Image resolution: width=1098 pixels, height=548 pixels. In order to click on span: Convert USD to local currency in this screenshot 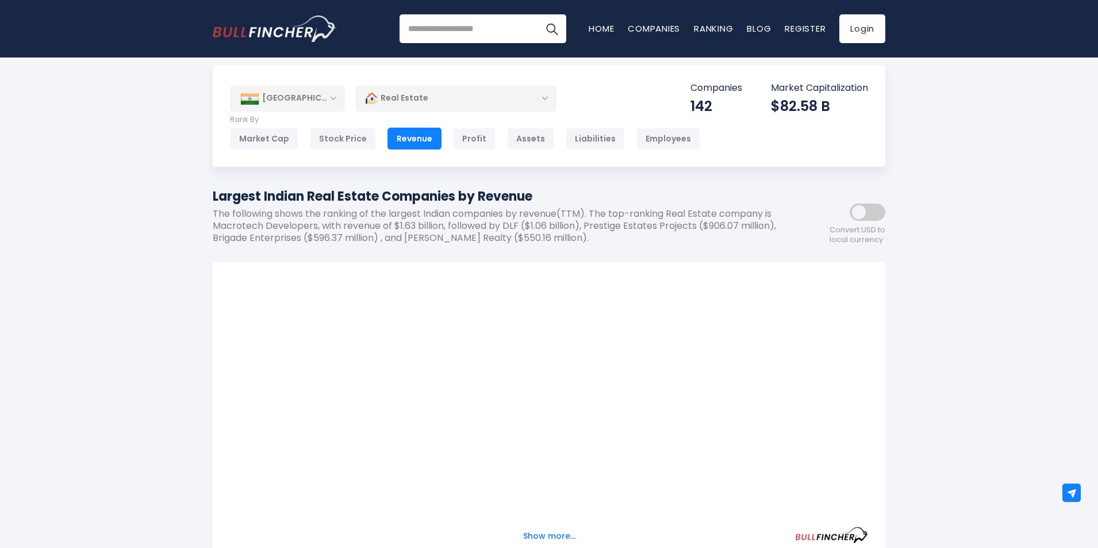, I will do `click(857, 235)`.